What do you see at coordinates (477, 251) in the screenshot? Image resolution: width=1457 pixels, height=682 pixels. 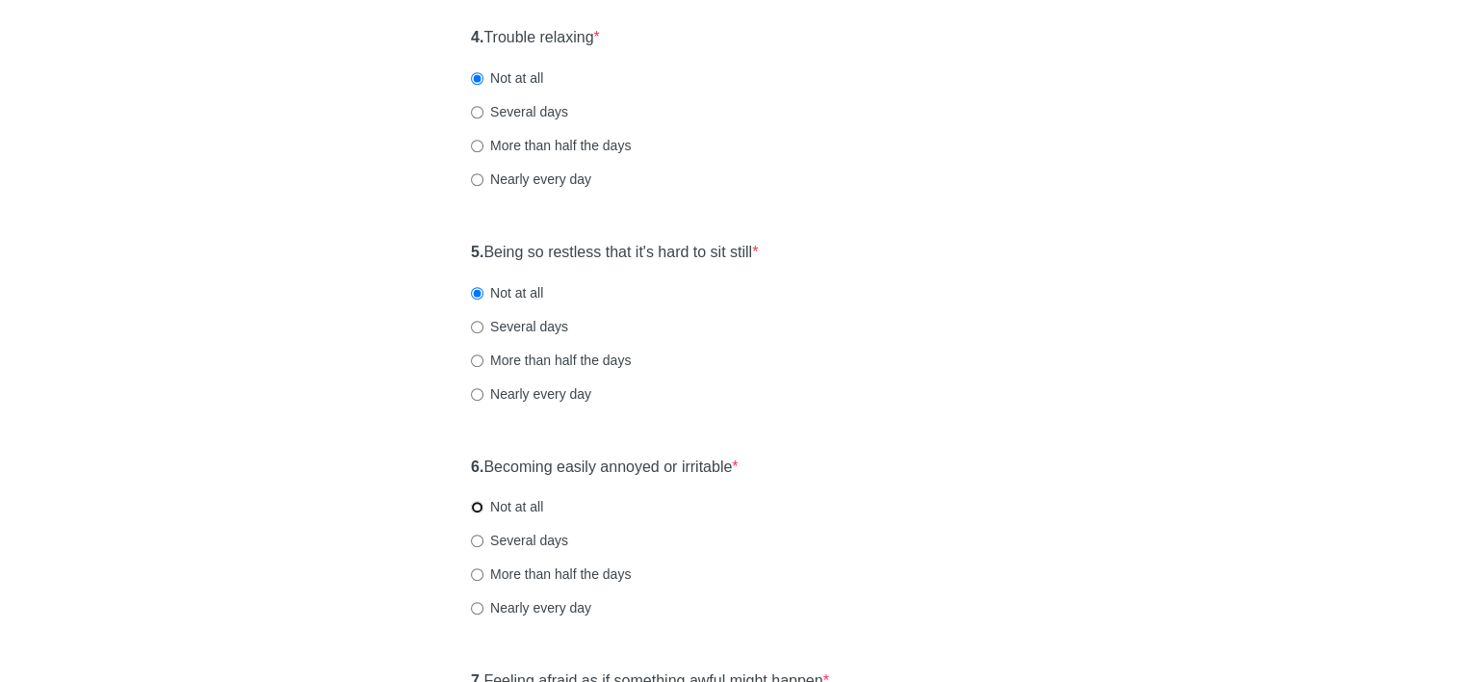 I see `strong: 5.` at bounding box center [477, 251].